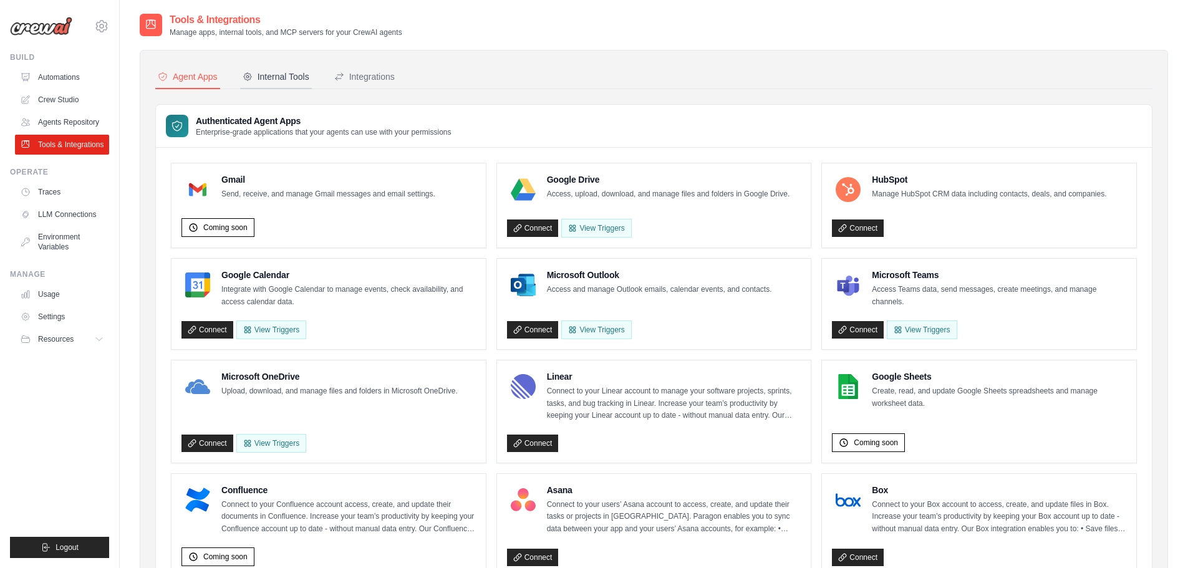 This screenshot has height=568, width=1188. I want to click on p: Integrate with Google Calendar to manage events, check availability, and access calendar data., so click(349, 296).